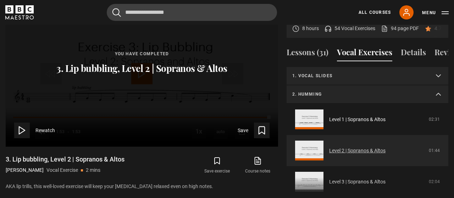  What do you see at coordinates (374, 12) in the screenshot?
I see `a: All Courses` at bounding box center [374, 12].